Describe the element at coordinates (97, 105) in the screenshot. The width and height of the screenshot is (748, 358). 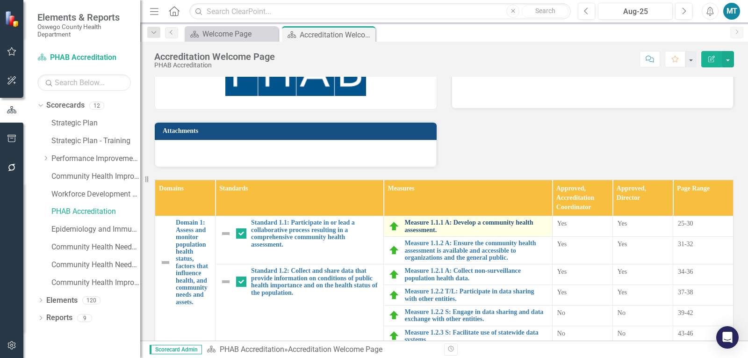
I see `div: 12` at that location.